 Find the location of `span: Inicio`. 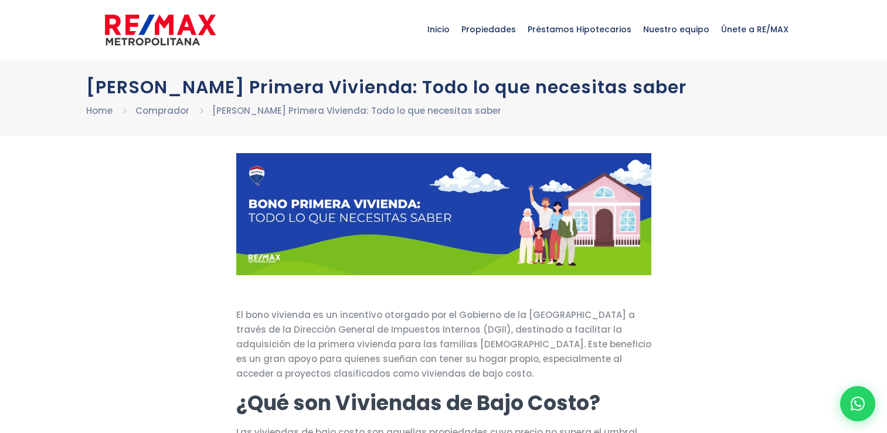

span: Inicio is located at coordinates (438, 29).